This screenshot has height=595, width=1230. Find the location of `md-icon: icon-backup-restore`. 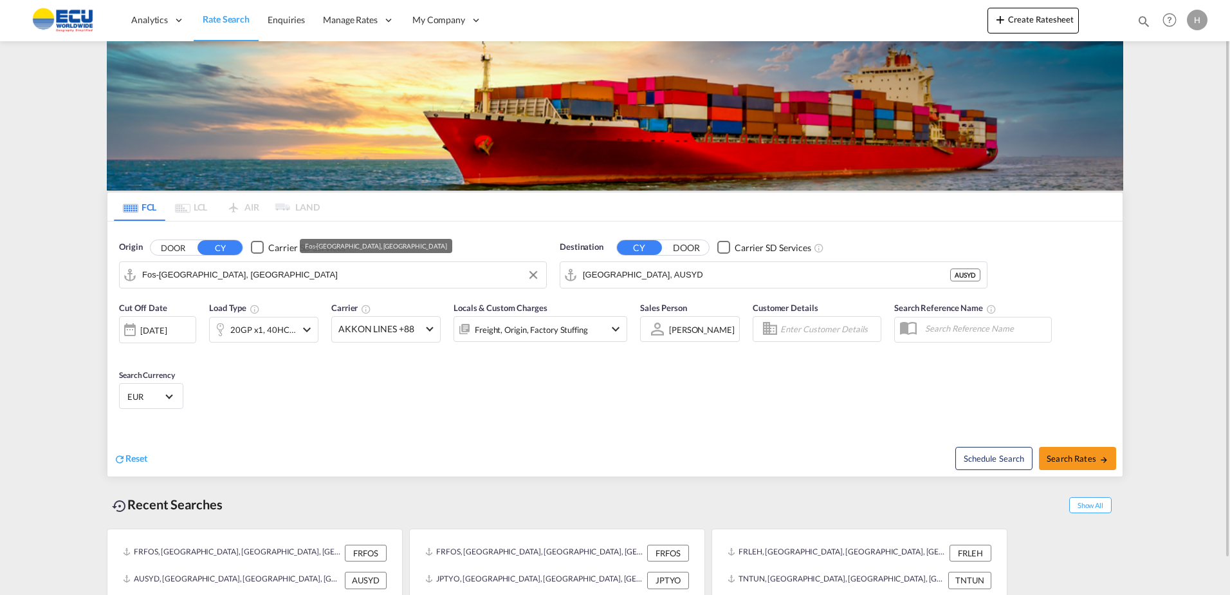

md-icon: icon-backup-restore is located at coordinates (120, 506).